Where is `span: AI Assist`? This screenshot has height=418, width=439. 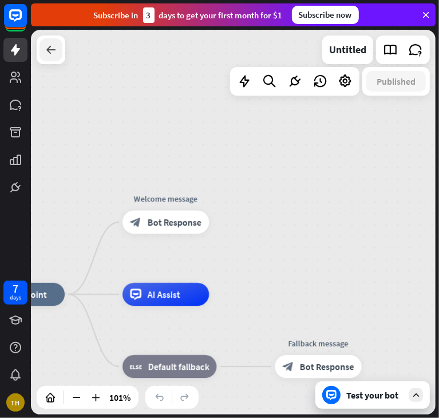
span: AI Assist is located at coordinates (164, 294).